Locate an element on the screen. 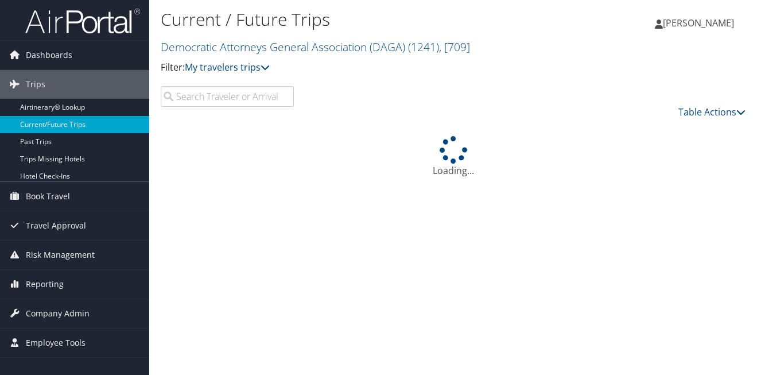 The width and height of the screenshot is (757, 375). p: Filter: is located at coordinates (355, 68).